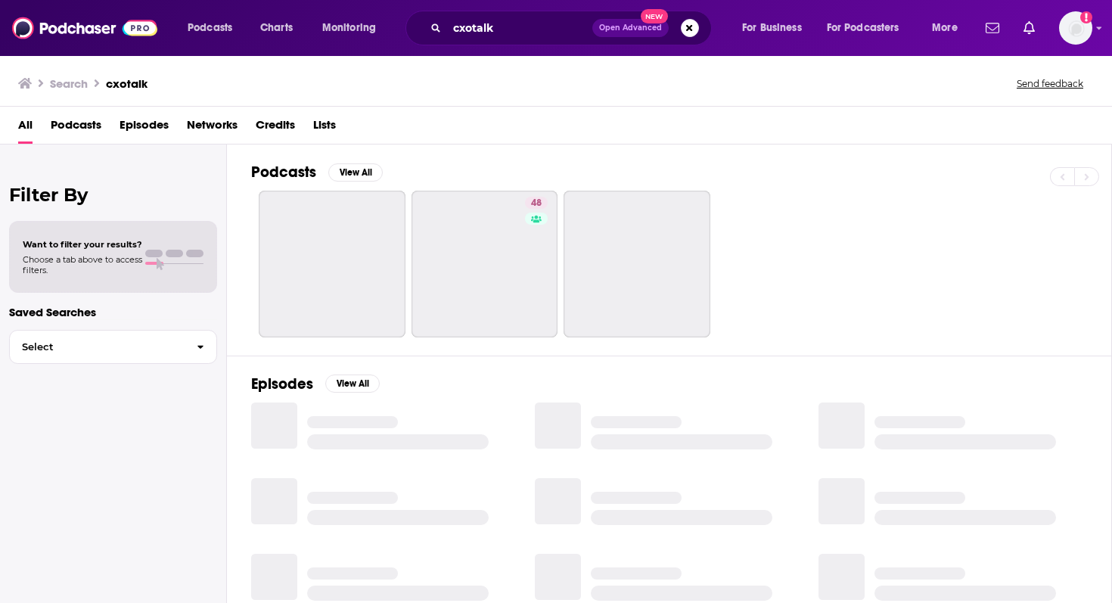 Image resolution: width=1112 pixels, height=603 pixels. Describe the element at coordinates (630, 28) in the screenshot. I see `span: Open Advanced` at that location.